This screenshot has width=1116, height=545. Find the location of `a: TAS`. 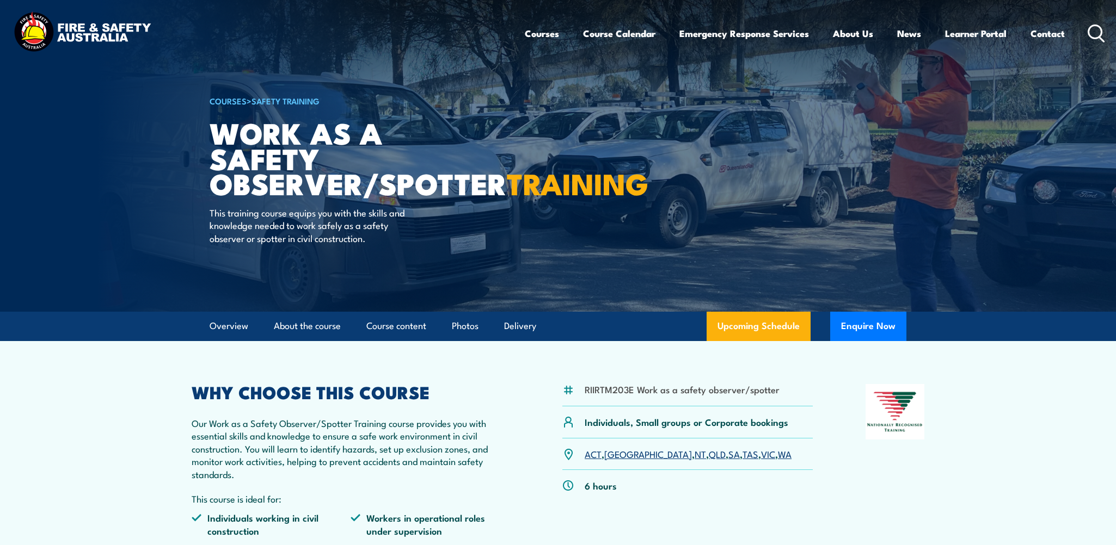

a: TAS is located at coordinates (750, 454).